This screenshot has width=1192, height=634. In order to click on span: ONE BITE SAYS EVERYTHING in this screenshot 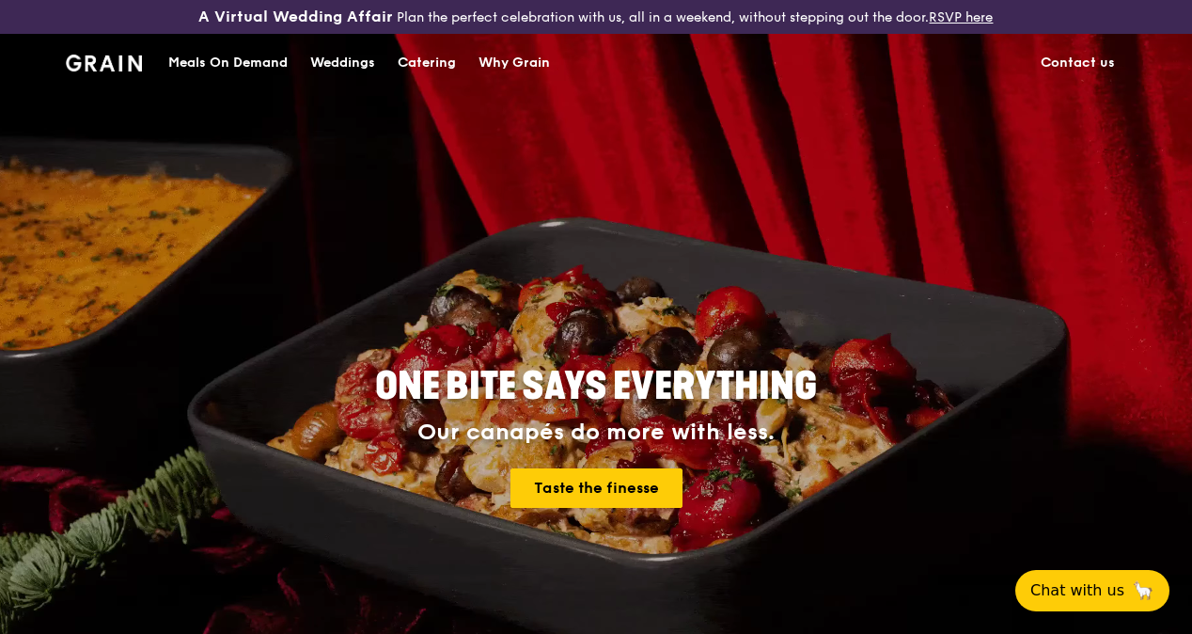, I will do `click(596, 386)`.